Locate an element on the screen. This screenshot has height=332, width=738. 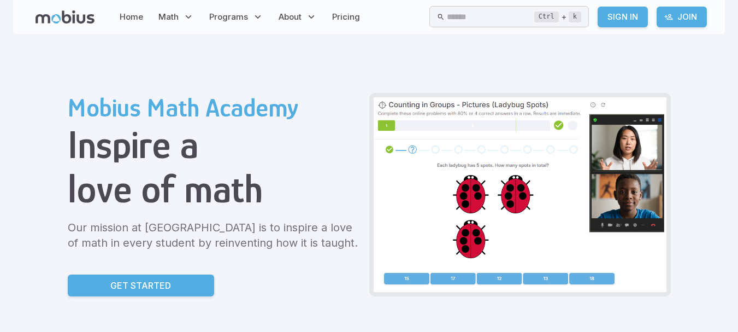
a: Pricing is located at coordinates (346, 17).